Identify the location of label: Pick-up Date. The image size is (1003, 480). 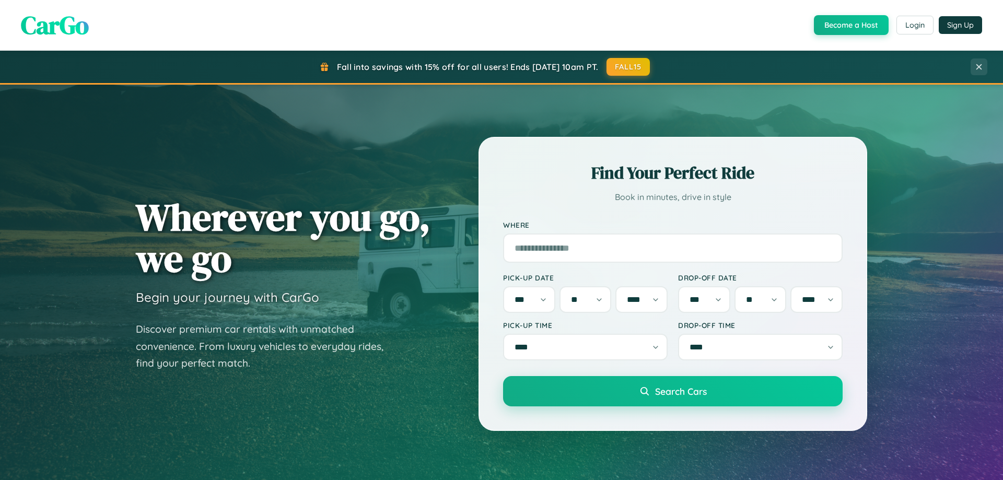
(585, 277).